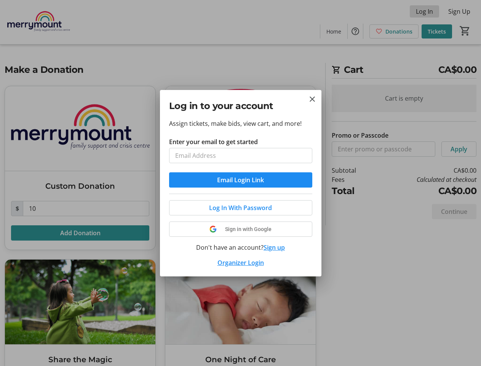 The width and height of the screenshot is (481, 366). Describe the element at coordinates (241, 263) in the screenshot. I see `a: Organizer Login` at that location.